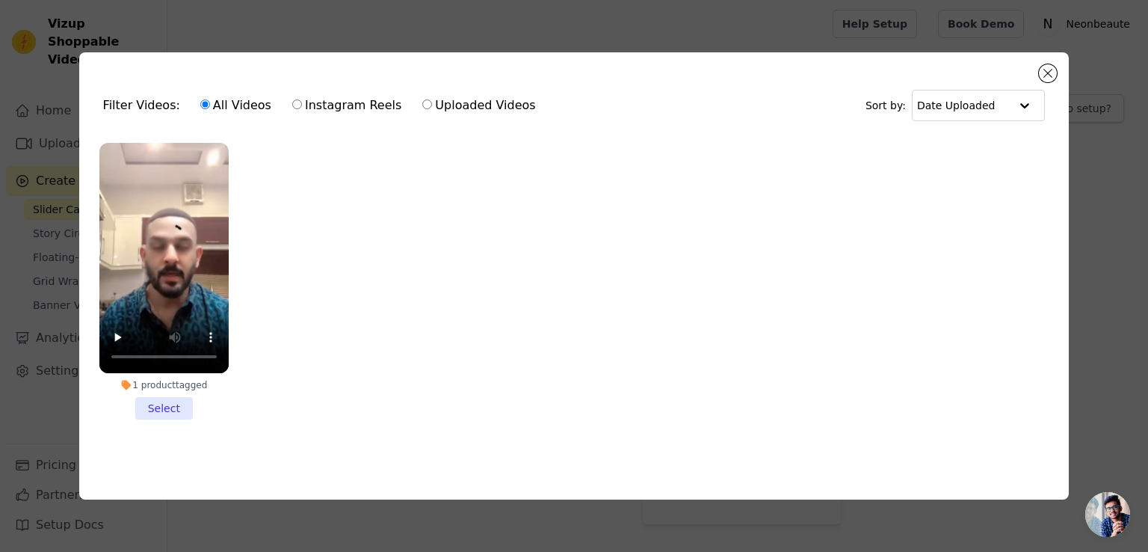 The image size is (1148, 552). What do you see at coordinates (164, 385) in the screenshot?
I see `div: 1 product tagged` at bounding box center [164, 385].